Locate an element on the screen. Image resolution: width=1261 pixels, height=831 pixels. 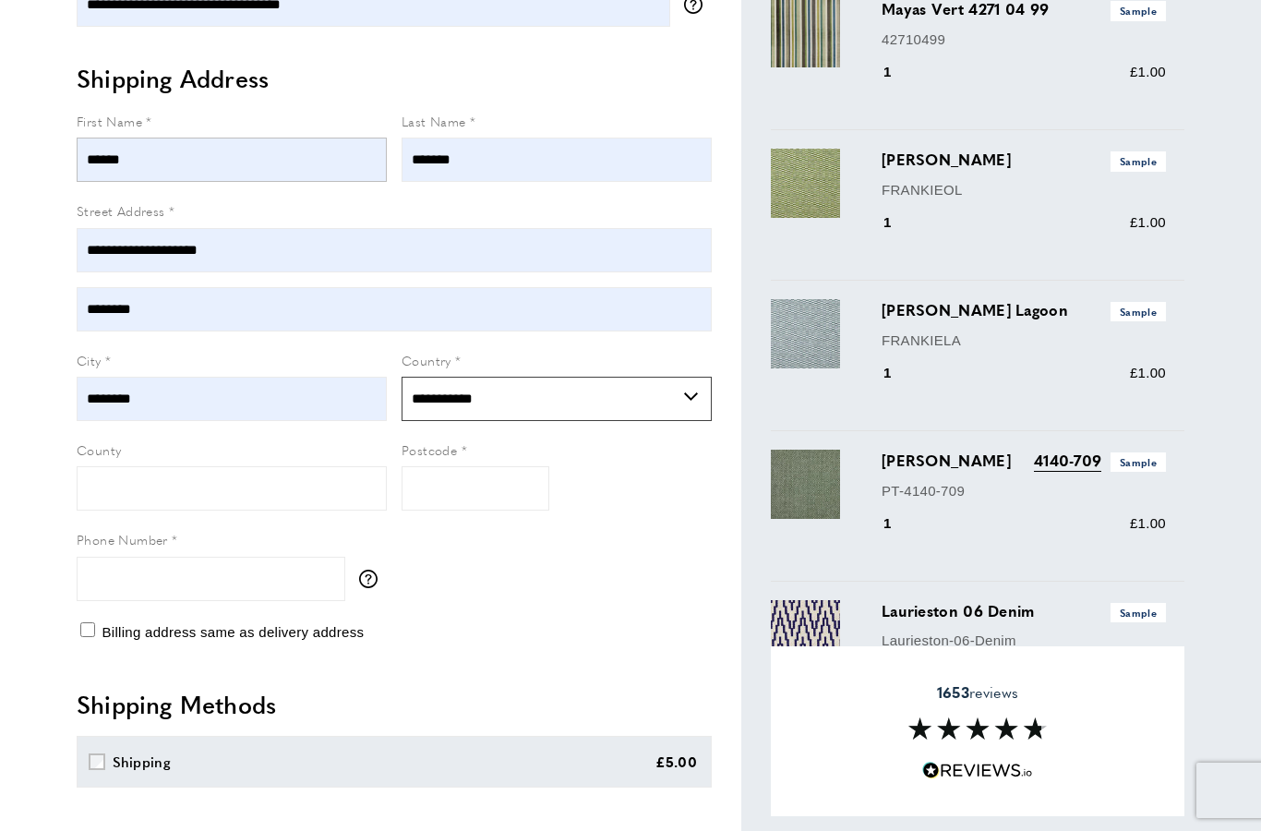
p: FRANKIELA is located at coordinates (1023, 341).